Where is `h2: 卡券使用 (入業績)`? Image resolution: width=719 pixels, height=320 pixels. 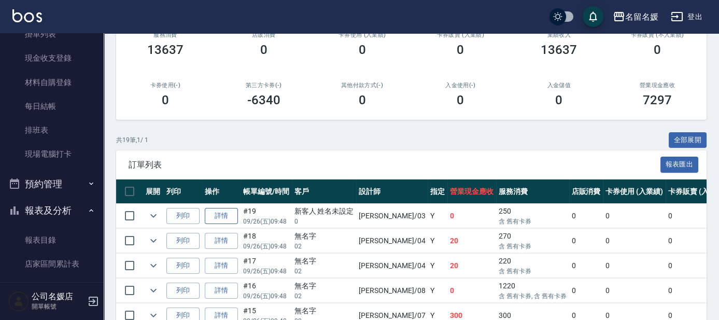
h2: 卡券使用 (入業績) is located at coordinates (362, 35).